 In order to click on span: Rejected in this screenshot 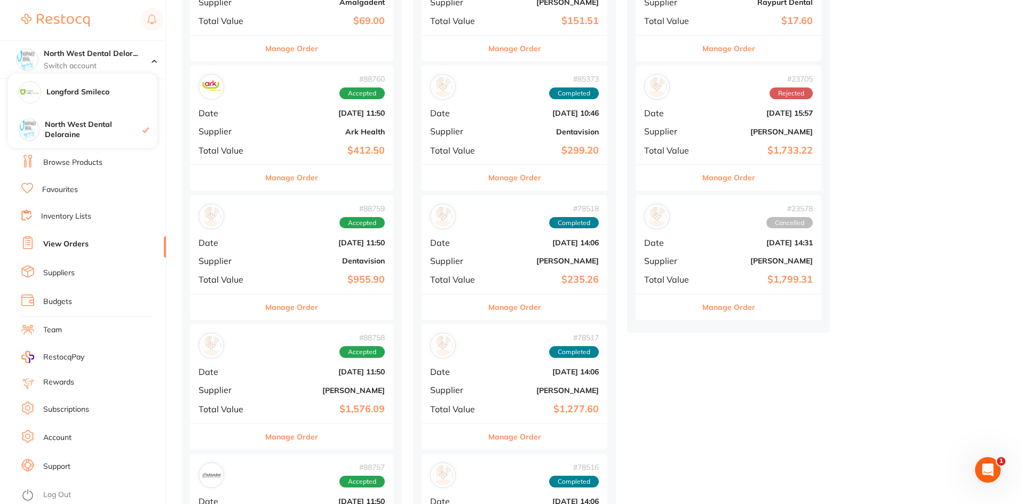, I will do `click(791, 93)`.